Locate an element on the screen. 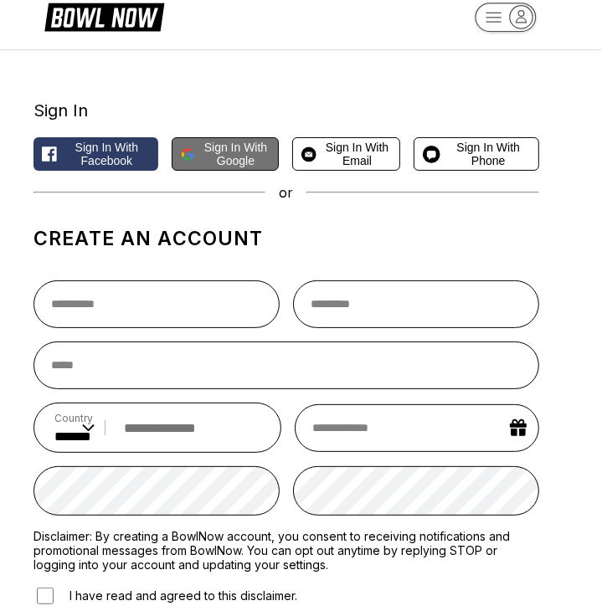 This screenshot has width=602, height=611. h1: Create an account is located at coordinates (286, 239).